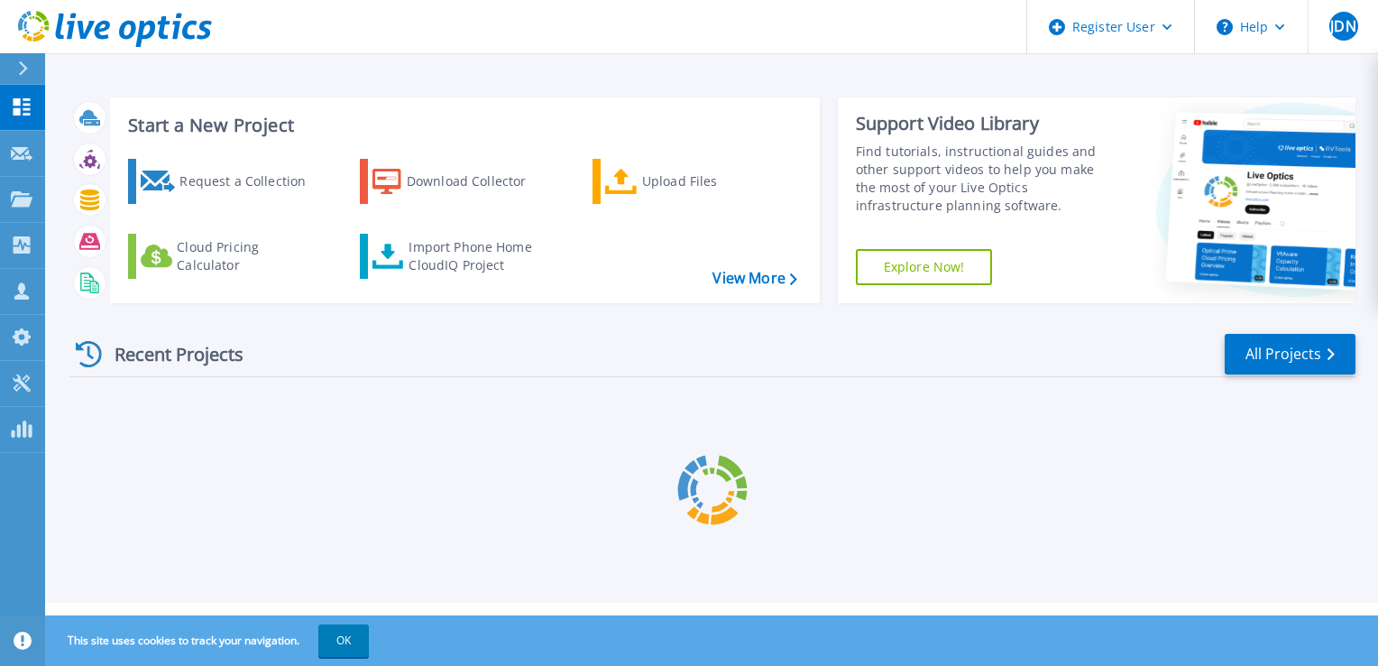 This screenshot has height=666, width=1378. What do you see at coordinates (986, 179) in the screenshot?
I see `div: Find tutorials, instructional guides and other support videos to help you make the most of your L...` at bounding box center [986, 179].